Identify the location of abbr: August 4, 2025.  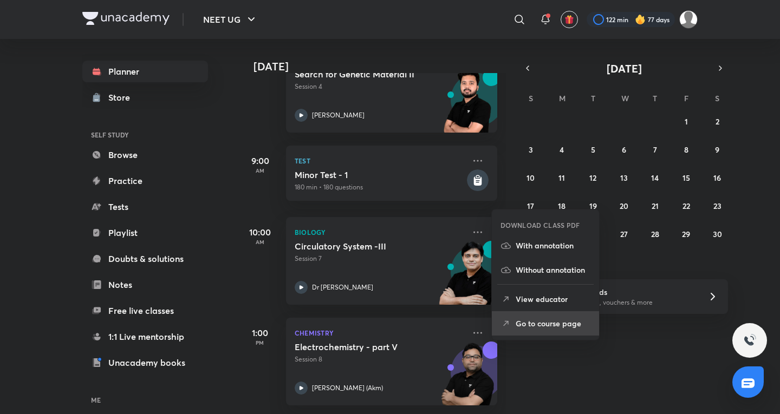
(561, 149).